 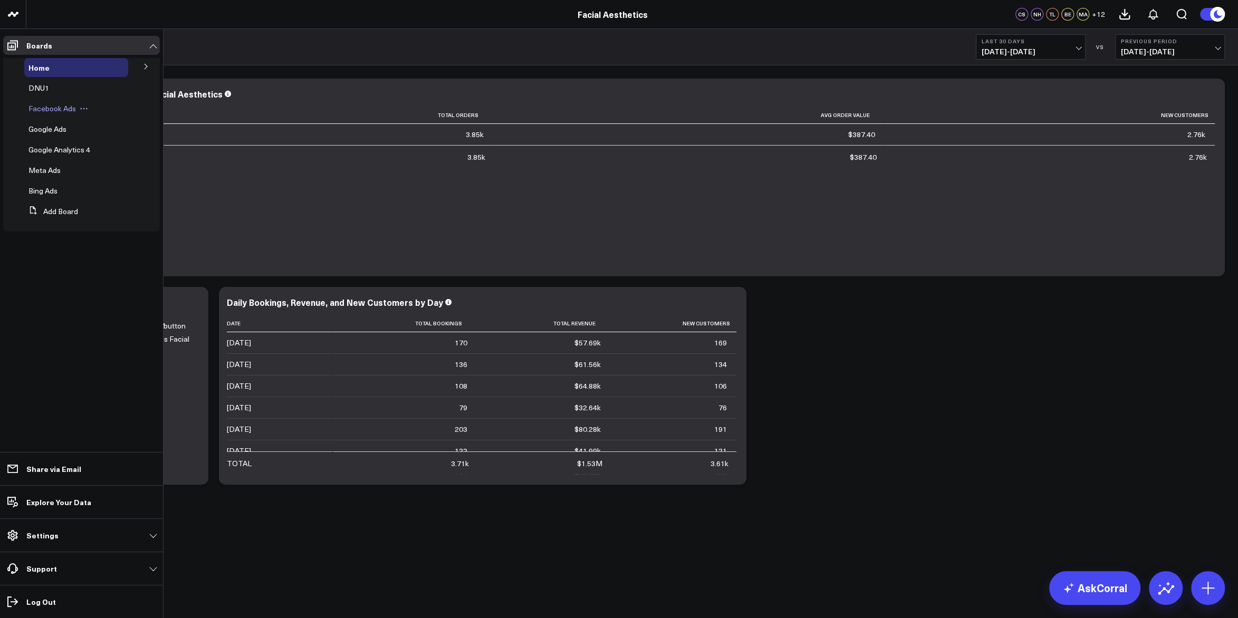 I want to click on div: TOTAL, so click(x=239, y=464).